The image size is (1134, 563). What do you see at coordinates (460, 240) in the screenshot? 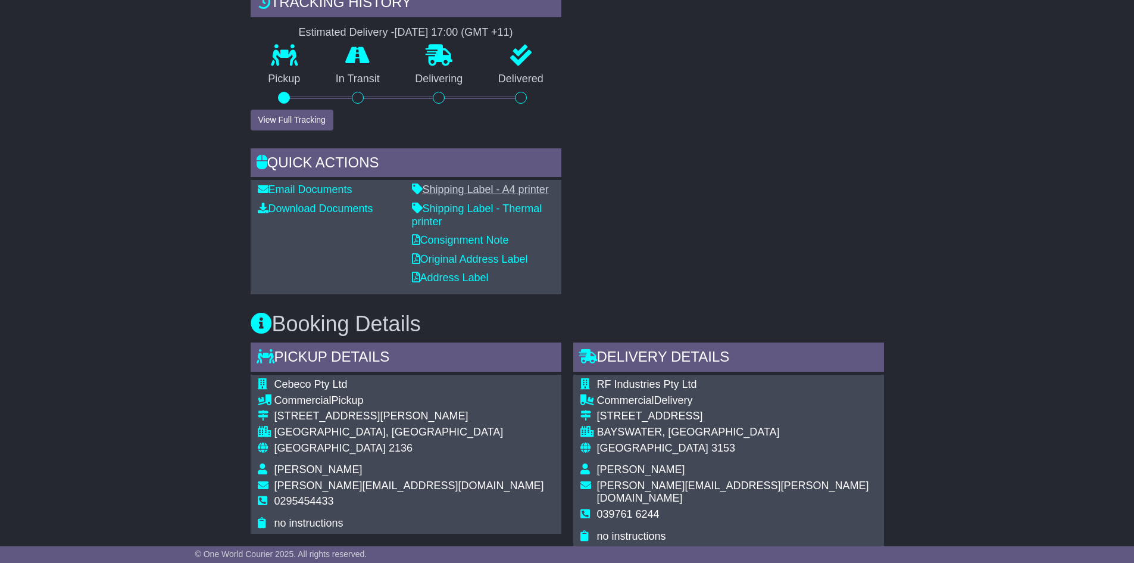
I see `a: Consignment Note` at bounding box center [460, 240].